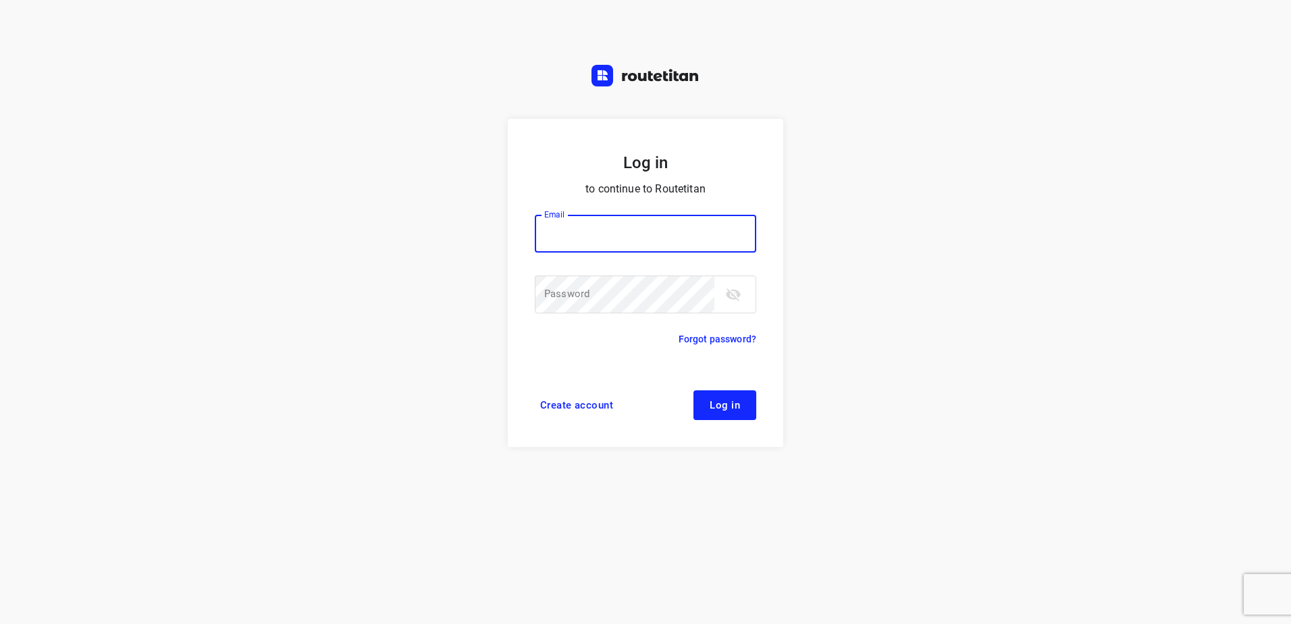 This screenshot has height=624, width=1291. I want to click on img: Routetitan, so click(646, 76).